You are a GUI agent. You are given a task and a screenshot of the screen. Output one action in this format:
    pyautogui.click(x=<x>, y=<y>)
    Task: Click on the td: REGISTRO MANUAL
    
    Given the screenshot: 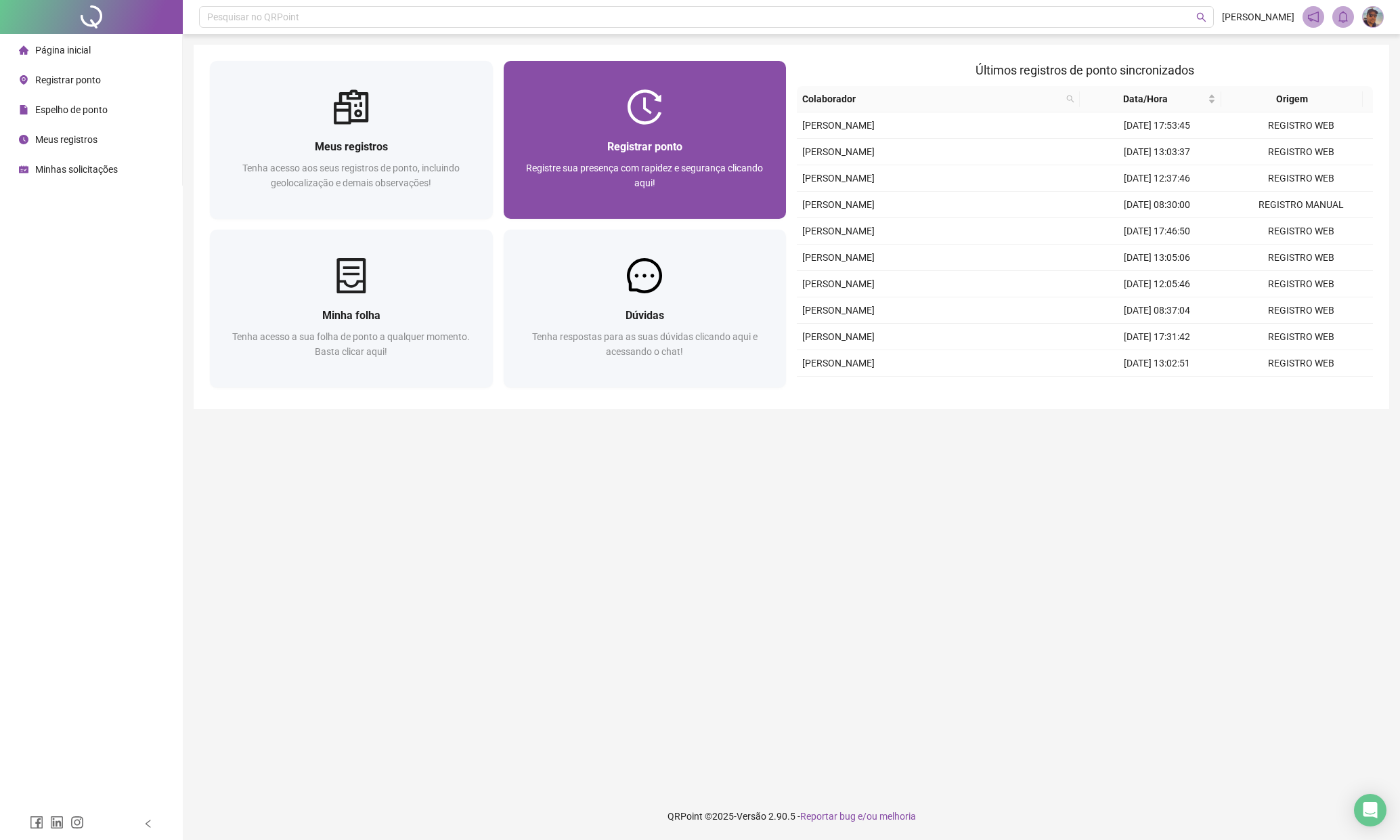 What is the action you would take?
    pyautogui.click(x=1301, y=205)
    